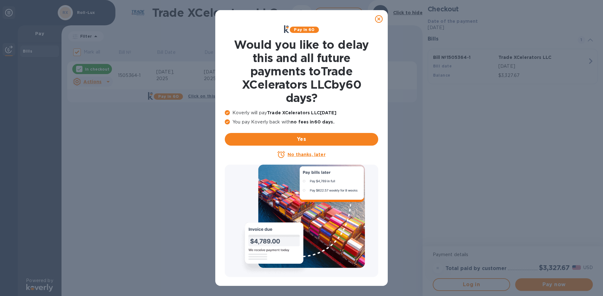  What do you see at coordinates (302, 71) in the screenshot?
I see `h1: Would you like to delay this and all future payments to Trade XCelerators LLC by 60 days ?` at bounding box center [302, 71].